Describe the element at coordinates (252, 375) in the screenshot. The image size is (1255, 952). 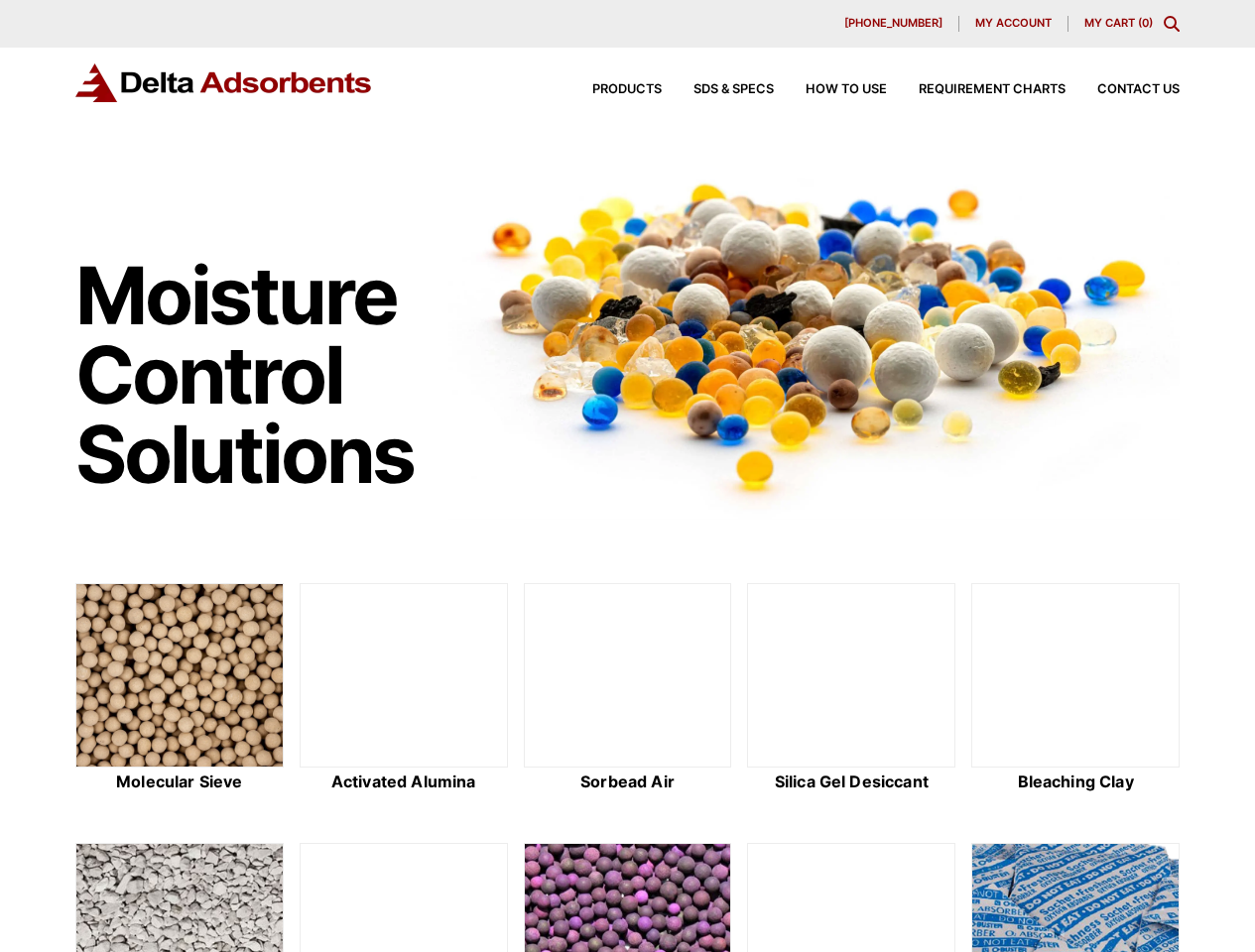
I see `h1: Moisture Control Solutions` at that location.